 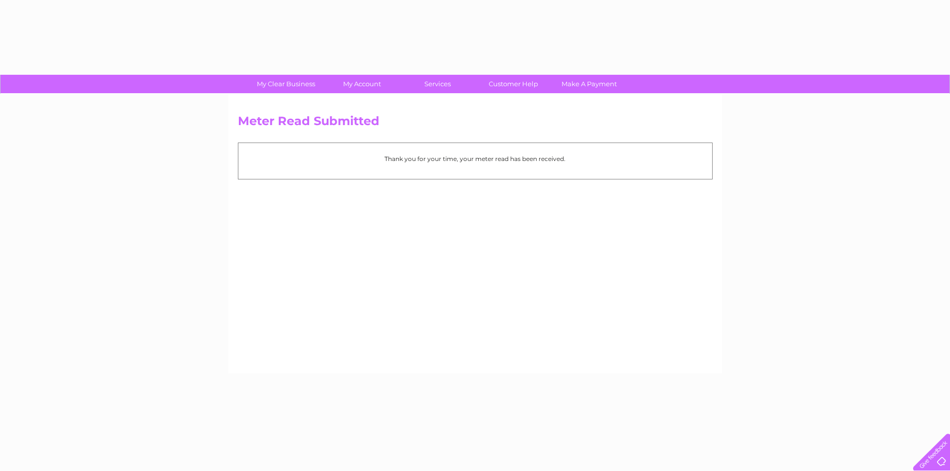 I want to click on a: My Clear Business, so click(x=286, y=84).